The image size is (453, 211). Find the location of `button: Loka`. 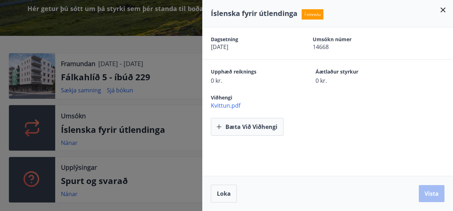

button: Loka is located at coordinates (224, 194).